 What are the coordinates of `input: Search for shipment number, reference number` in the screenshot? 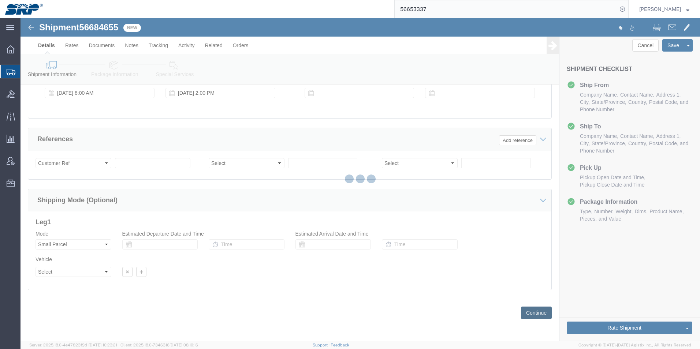 It's located at (506, 9).